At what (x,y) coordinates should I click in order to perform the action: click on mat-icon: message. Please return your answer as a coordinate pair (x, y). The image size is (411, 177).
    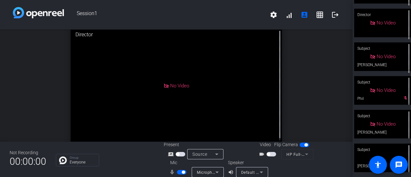
    Looking at the image, I should click on (399, 165).